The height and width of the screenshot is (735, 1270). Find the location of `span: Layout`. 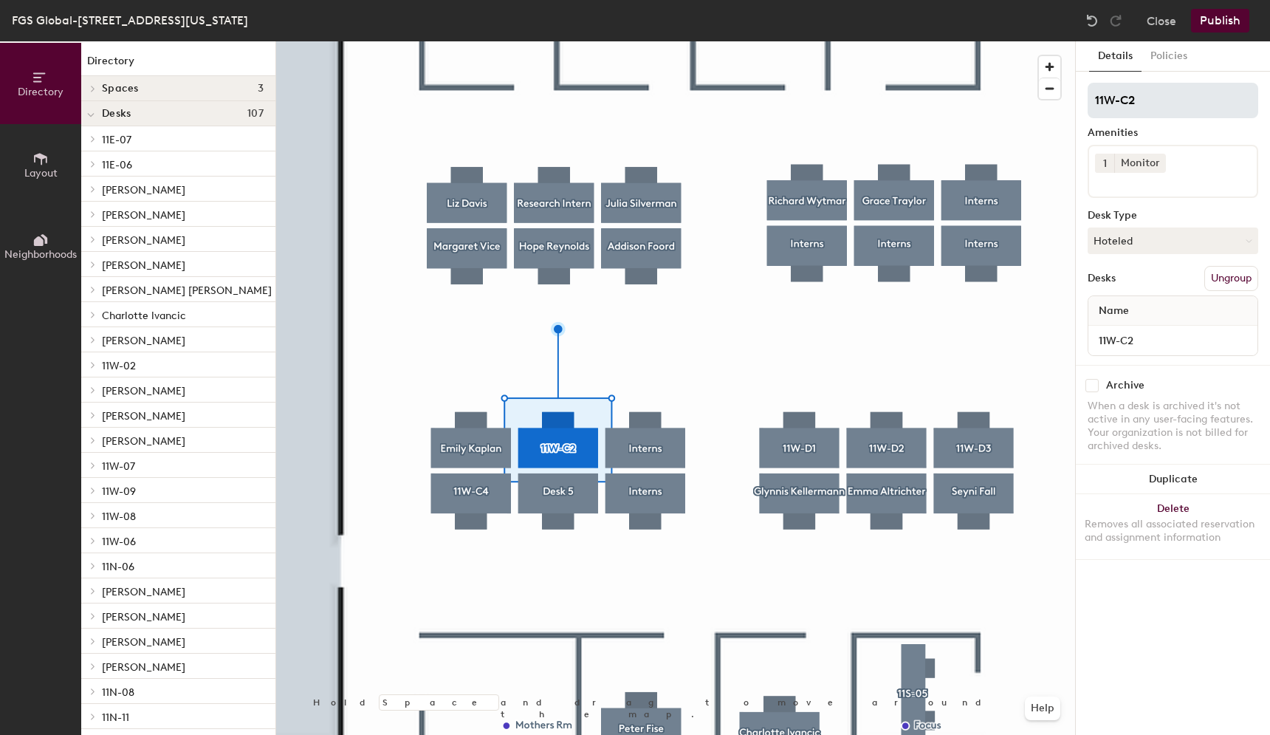

span: Layout is located at coordinates (41, 173).